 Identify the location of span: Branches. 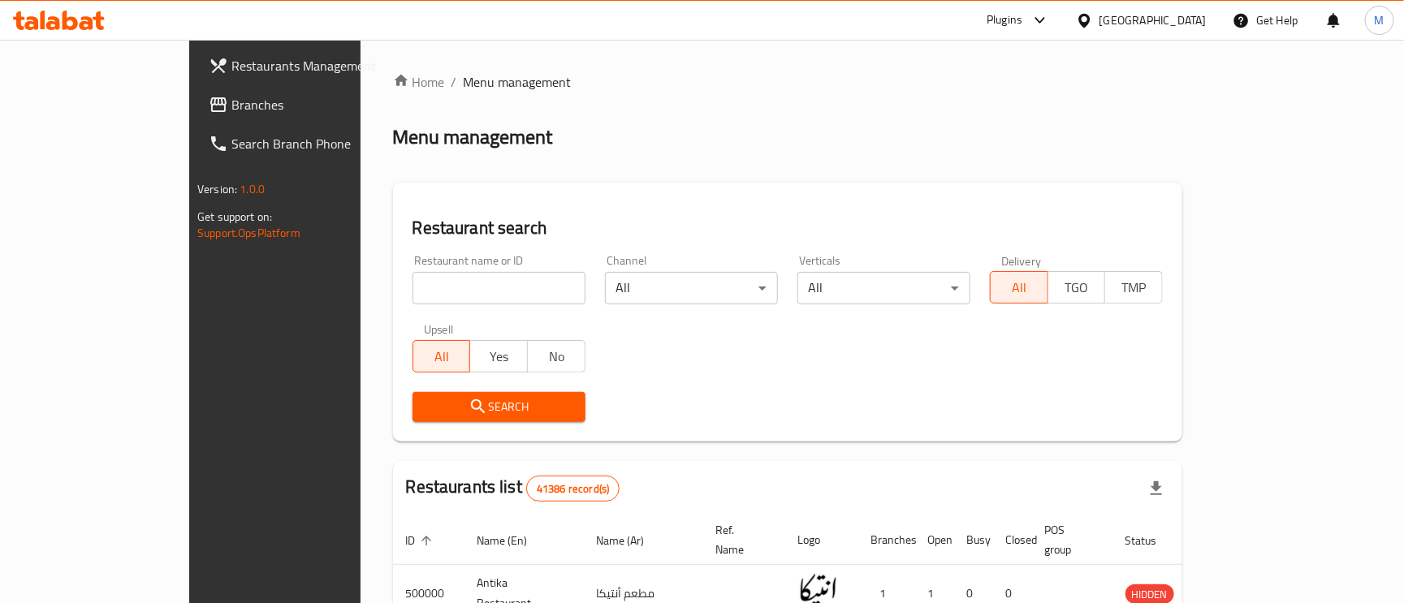
(321, 105).